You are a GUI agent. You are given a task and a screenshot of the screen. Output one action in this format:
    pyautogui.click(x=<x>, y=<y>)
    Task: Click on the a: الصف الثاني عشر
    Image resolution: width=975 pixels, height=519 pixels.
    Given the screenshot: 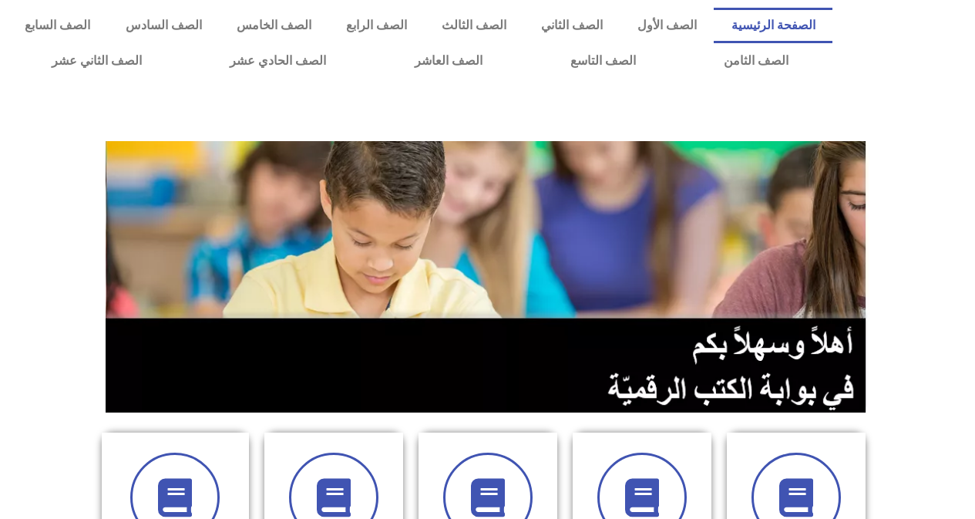 What is the action you would take?
    pyautogui.click(x=96, y=61)
    